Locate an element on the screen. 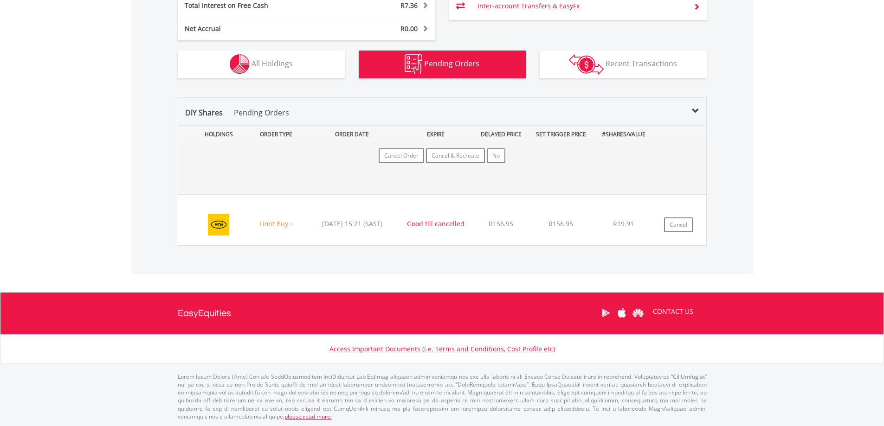 This screenshot has width=884, height=426. button: Recent Transactions is located at coordinates (623, 64).